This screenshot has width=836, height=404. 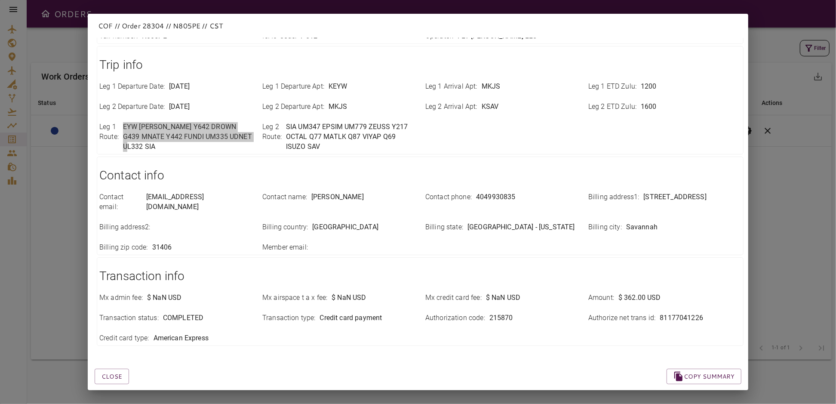 What do you see at coordinates (501, 318) in the screenshot?
I see `p: 215870` at bounding box center [501, 318].